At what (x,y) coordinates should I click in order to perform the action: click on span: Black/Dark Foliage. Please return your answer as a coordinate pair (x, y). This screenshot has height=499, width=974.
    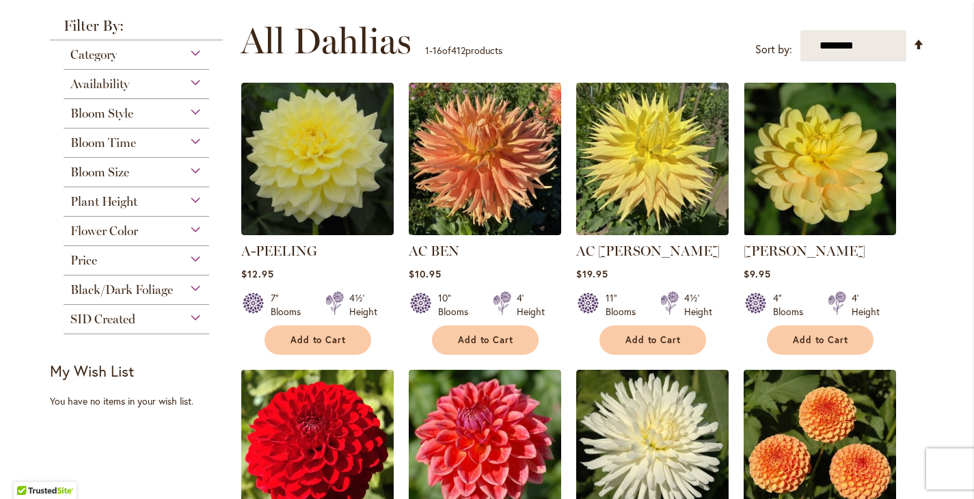
    Looking at the image, I should click on (122, 290).